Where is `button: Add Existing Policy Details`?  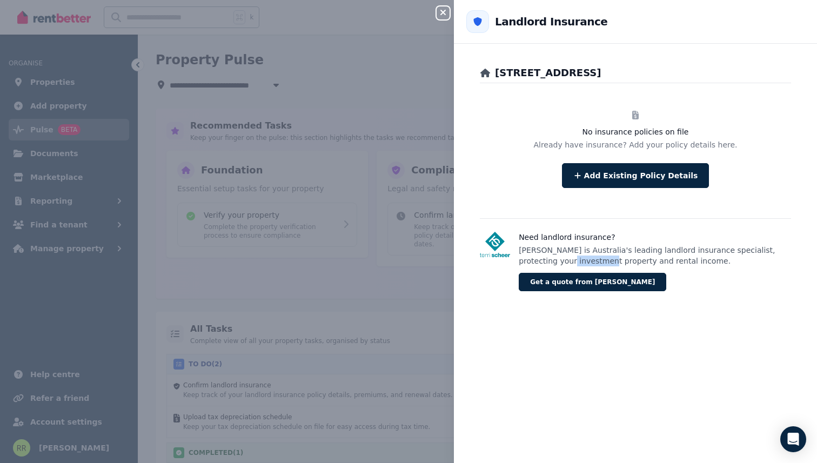
button: Add Existing Policy Details is located at coordinates (635, 176).